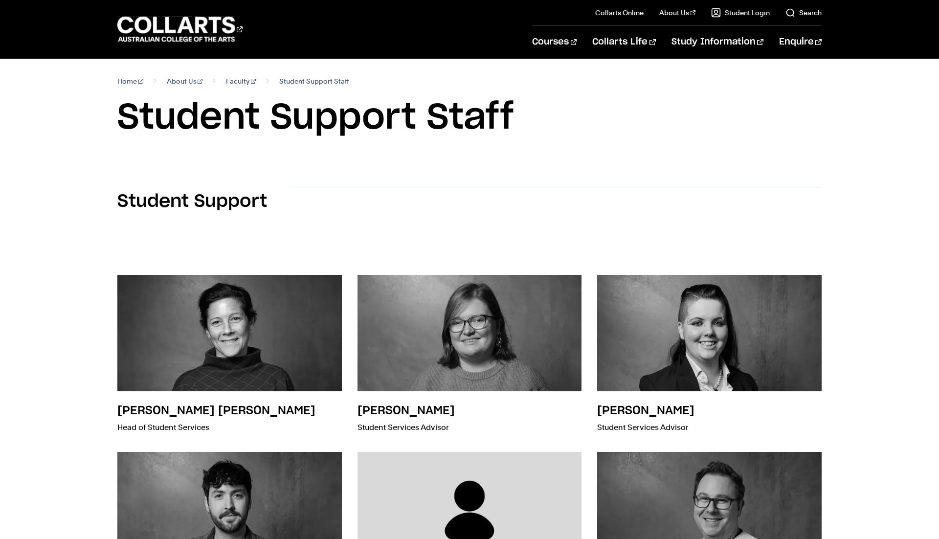 The height and width of the screenshot is (539, 939). Describe the element at coordinates (314, 81) in the screenshot. I see `span: Student Support Staff` at that location.